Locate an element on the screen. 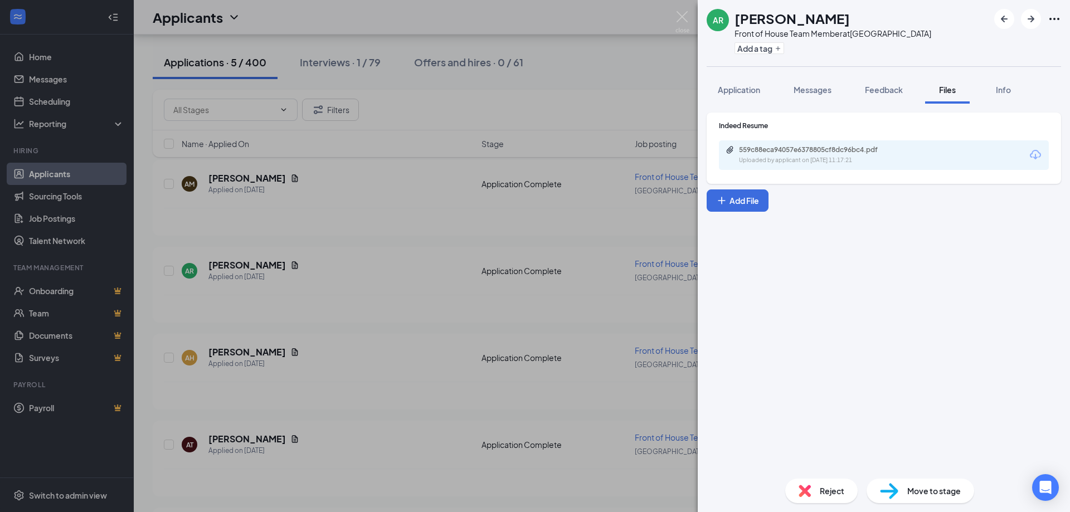 The height and width of the screenshot is (512, 1070). button: PlusAdd a tag is located at coordinates (759, 48).